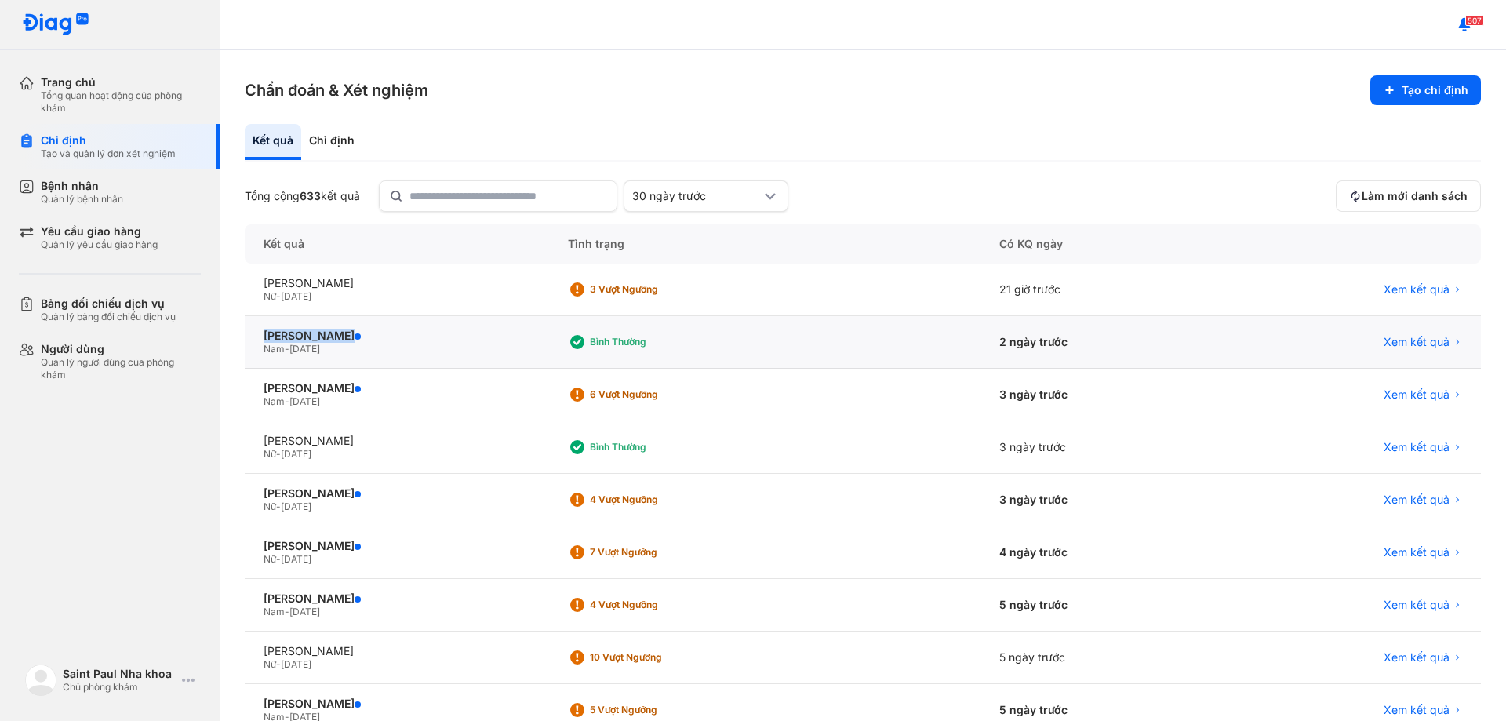 Image resolution: width=1506 pixels, height=721 pixels. I want to click on div: Quản lý người dùng của phòng khám, so click(121, 369).